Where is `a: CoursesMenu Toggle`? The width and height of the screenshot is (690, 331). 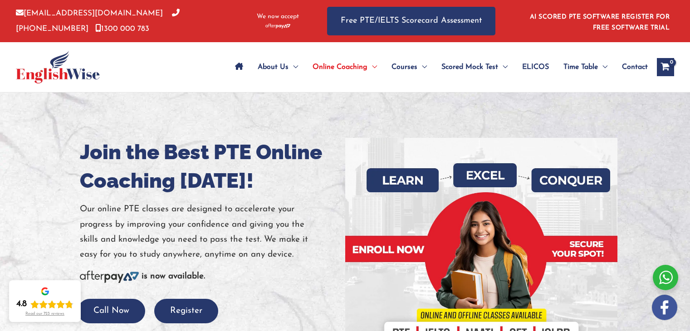
a: CoursesMenu Toggle is located at coordinates (409, 67).